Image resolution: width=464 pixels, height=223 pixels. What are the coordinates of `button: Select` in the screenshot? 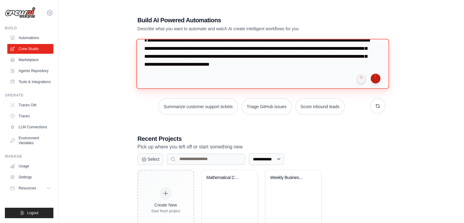 It's located at (150, 159).